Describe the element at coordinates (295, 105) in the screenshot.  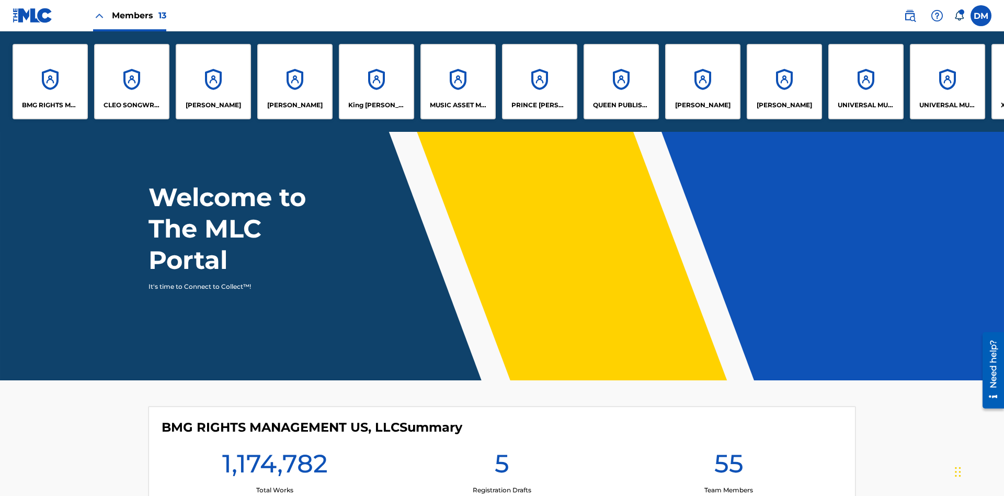
I see `p: EYAMA MCSINGER` at that location.